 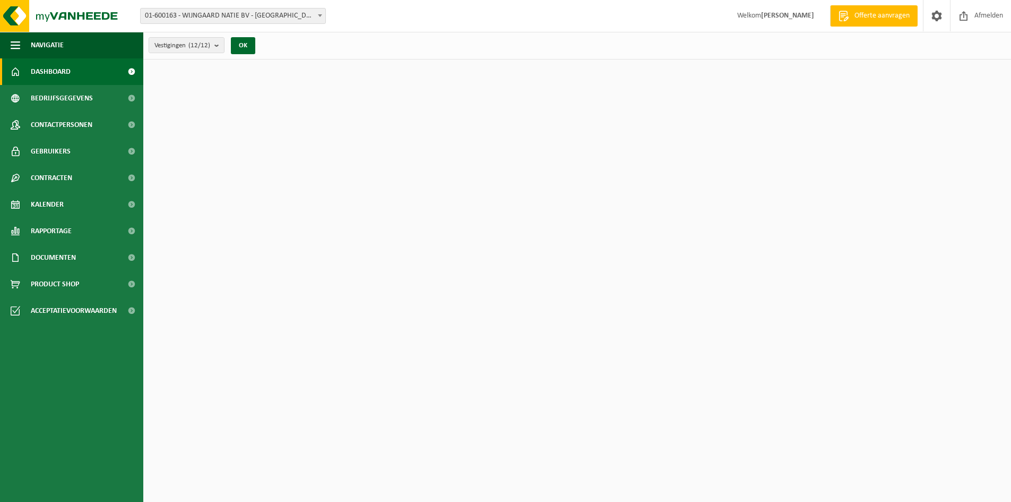 What do you see at coordinates (74, 311) in the screenshot?
I see `span: Acceptatievoorwaarden` at bounding box center [74, 311].